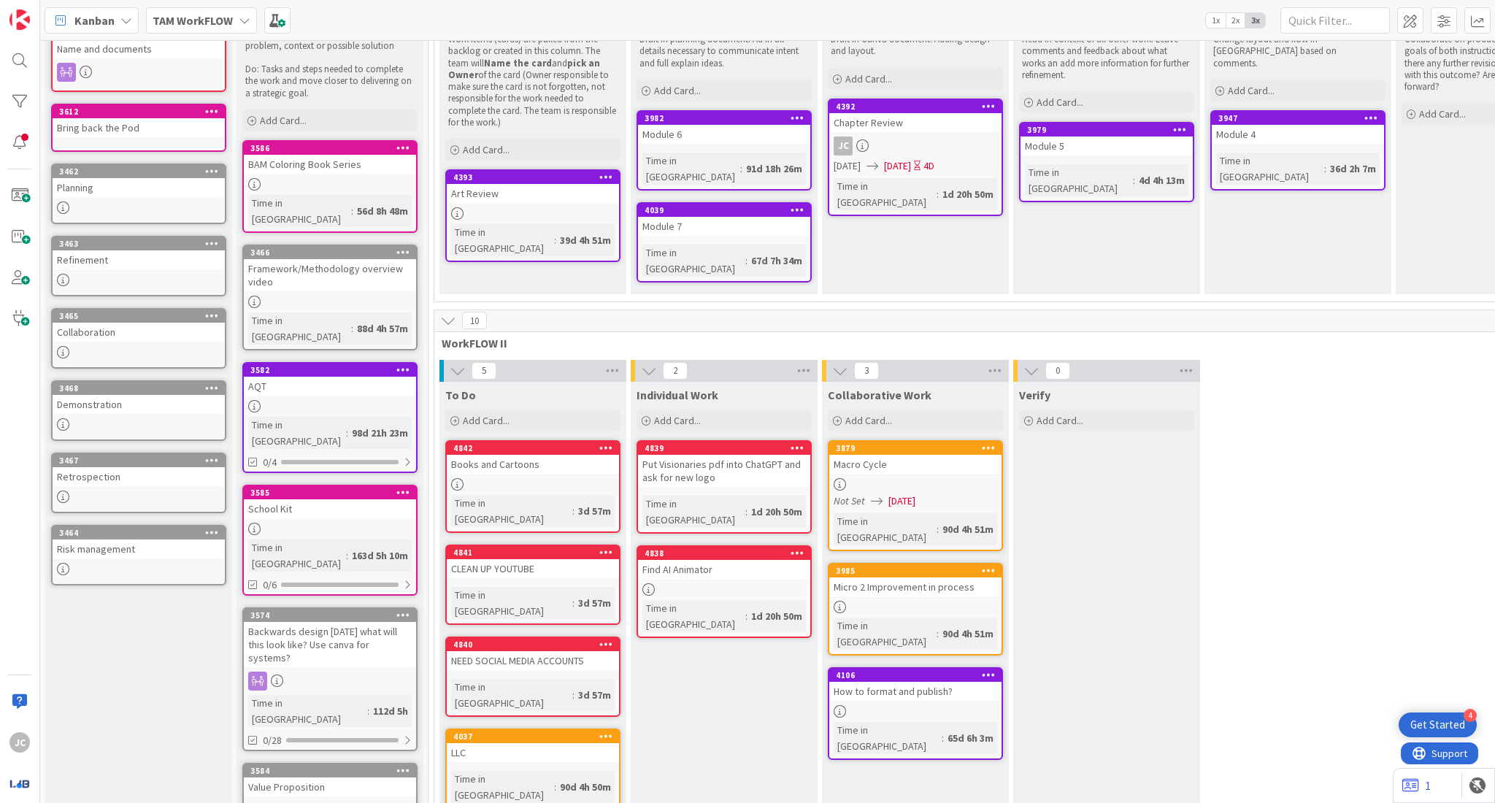 This screenshot has height=803, width=1495. What do you see at coordinates (333, 370) in the screenshot?
I see `div: 3582` at bounding box center [333, 370].